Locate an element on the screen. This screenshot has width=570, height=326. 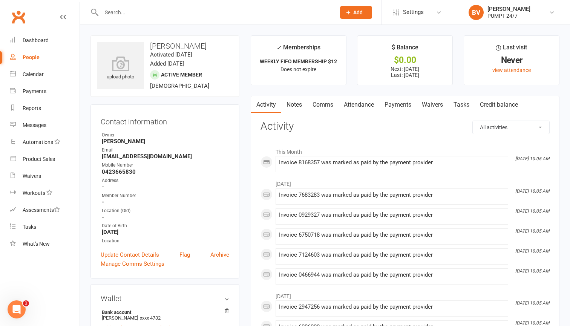
div: People is located at coordinates (31, 57).